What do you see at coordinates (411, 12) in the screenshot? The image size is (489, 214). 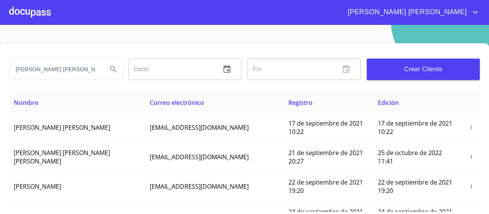 I see `button: account of current user` at bounding box center [411, 12].